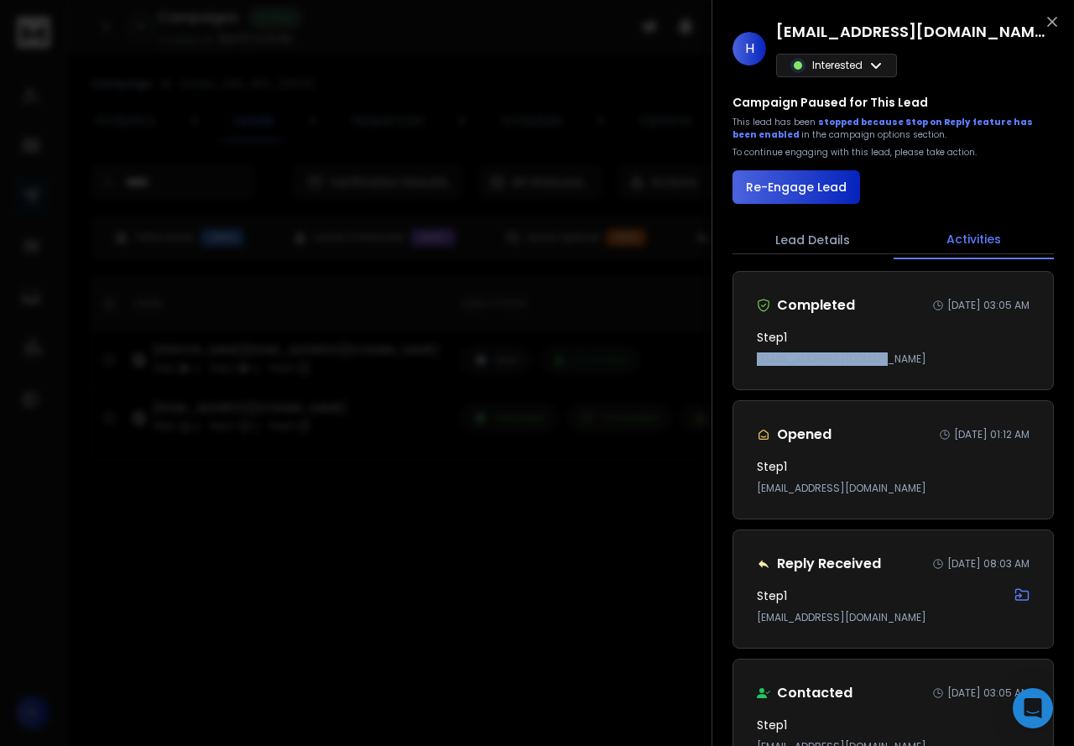 The image size is (1074, 746). What do you see at coordinates (749, 49) in the screenshot?
I see `span: H` at bounding box center [749, 49].